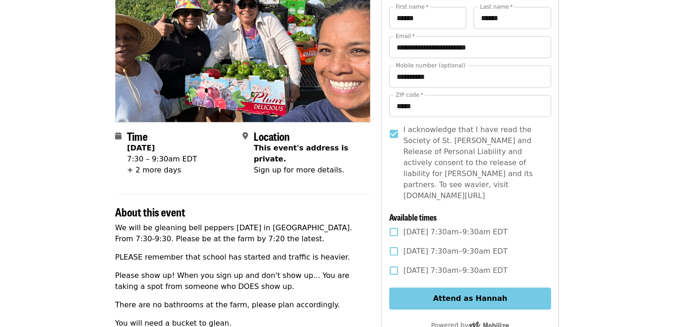 The height and width of the screenshot is (327, 674). What do you see at coordinates (496, 7) in the screenshot?
I see `label: Last name` at bounding box center [496, 7].